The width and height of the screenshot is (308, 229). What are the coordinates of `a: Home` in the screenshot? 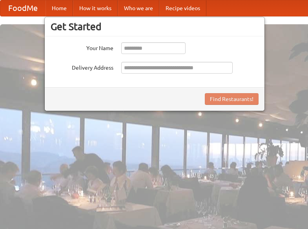 It's located at (59, 8).